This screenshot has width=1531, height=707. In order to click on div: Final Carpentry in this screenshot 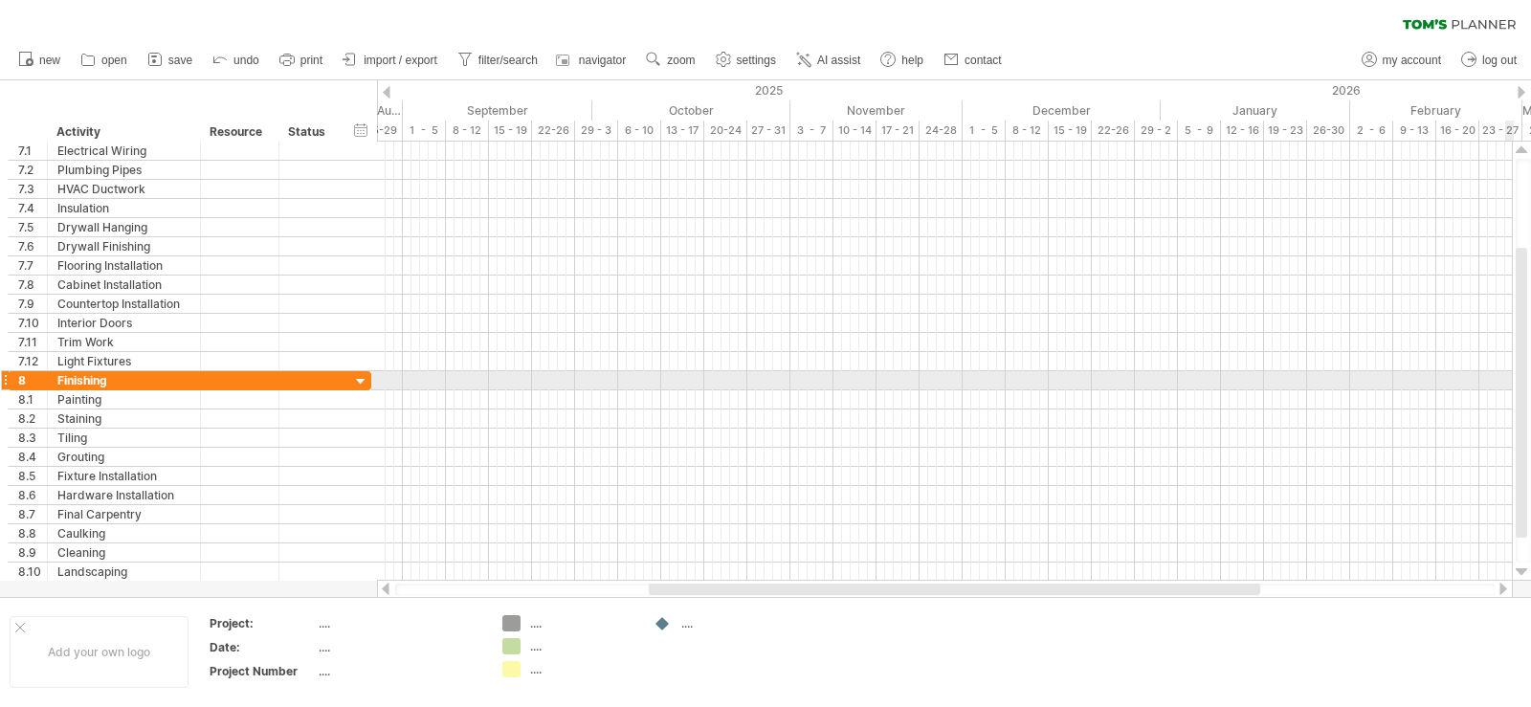, I will do `click(123, 514)`.